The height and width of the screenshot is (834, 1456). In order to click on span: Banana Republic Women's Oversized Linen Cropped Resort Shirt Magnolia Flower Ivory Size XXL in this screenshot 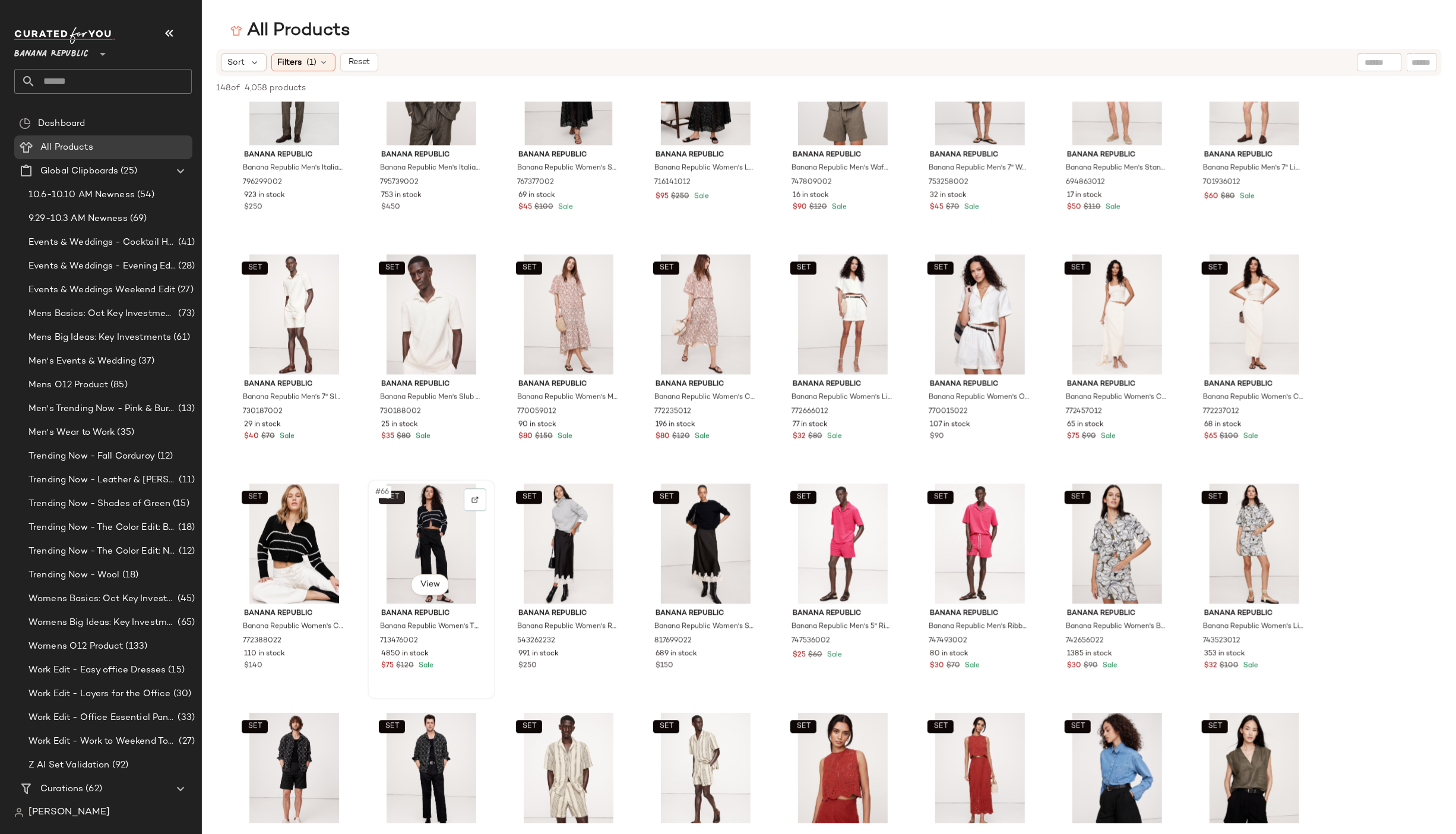, I will do `click(978, 398)`.